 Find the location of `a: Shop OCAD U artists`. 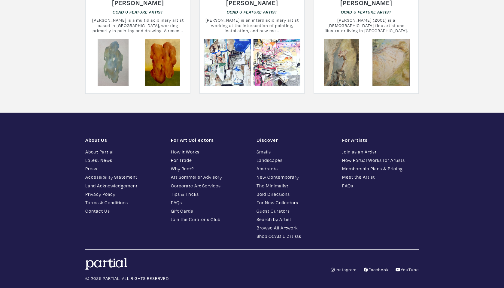

a: Shop OCAD U artists is located at coordinates (295, 236).